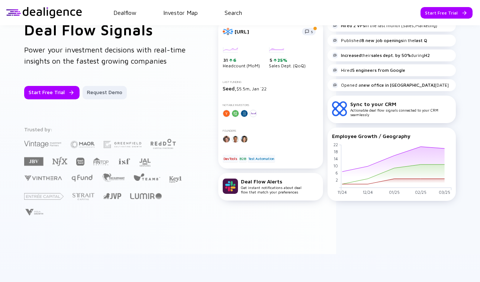  Describe the element at coordinates (342, 192) in the screenshot. I see `tspan: 11/24` at that location.